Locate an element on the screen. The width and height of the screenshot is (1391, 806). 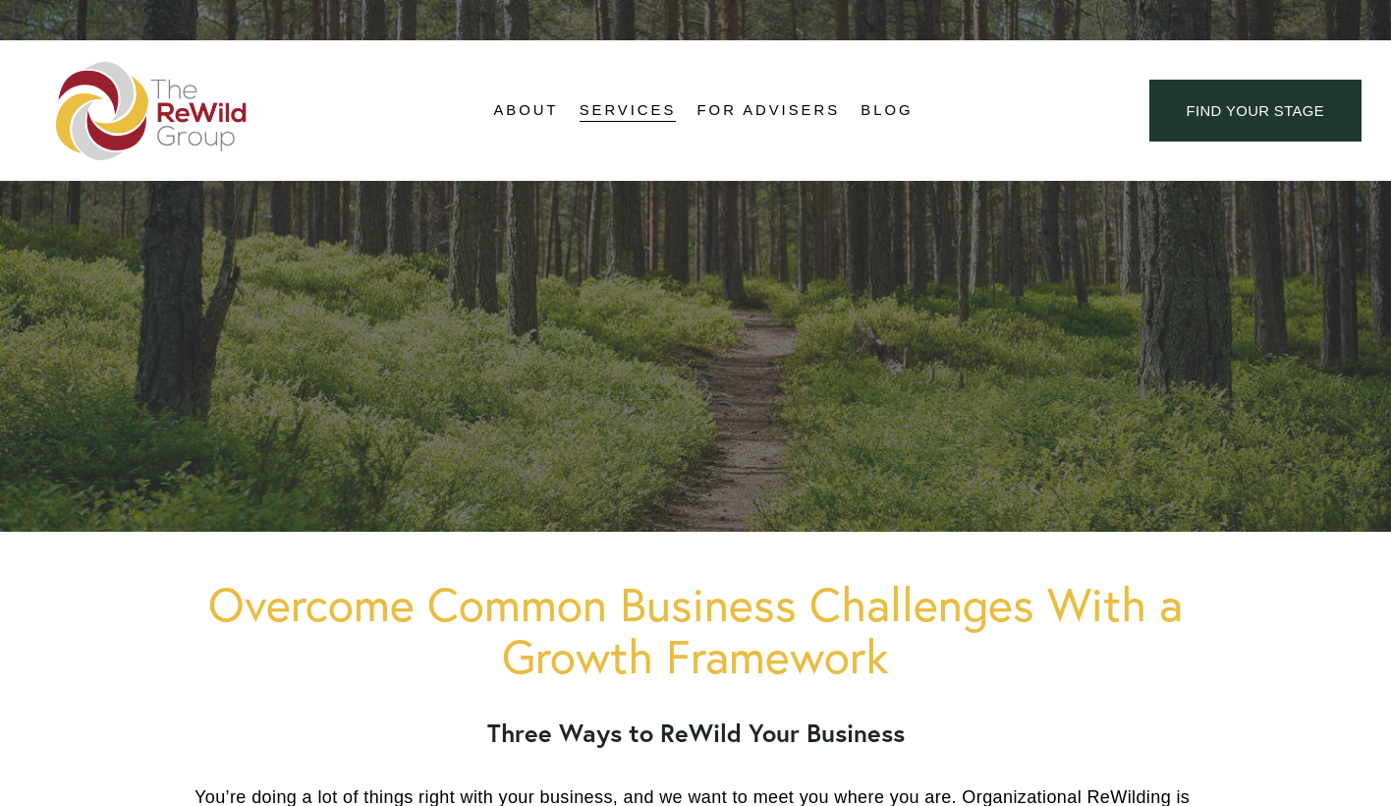
span: Services is located at coordinates (628, 110).